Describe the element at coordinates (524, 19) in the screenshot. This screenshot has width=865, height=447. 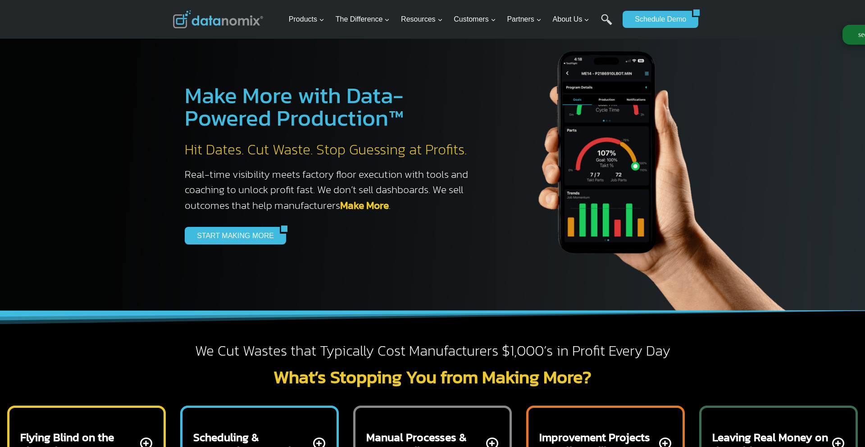
I see `span: Partners` at that location.